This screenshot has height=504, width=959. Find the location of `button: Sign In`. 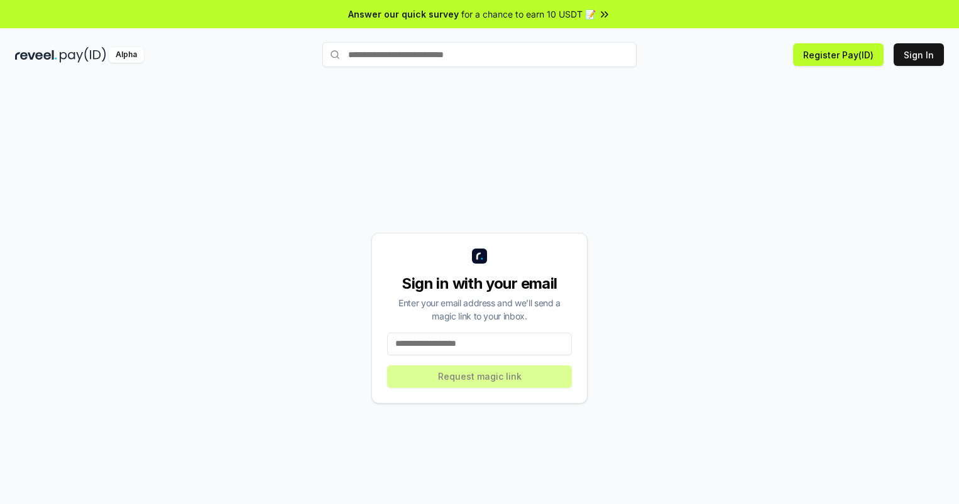

button: Sign In is located at coordinates (918, 55).